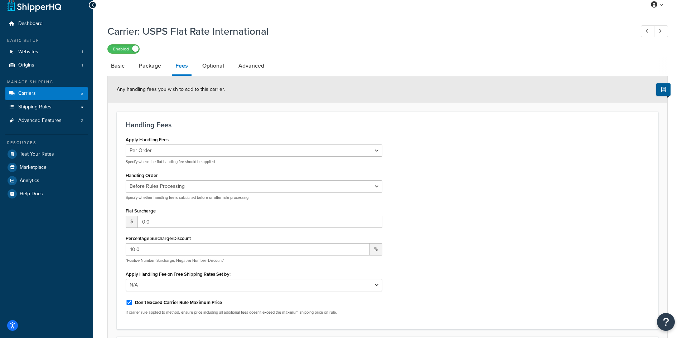  What do you see at coordinates (47, 65) in the screenshot?
I see `a: Origins1` at bounding box center [47, 65].